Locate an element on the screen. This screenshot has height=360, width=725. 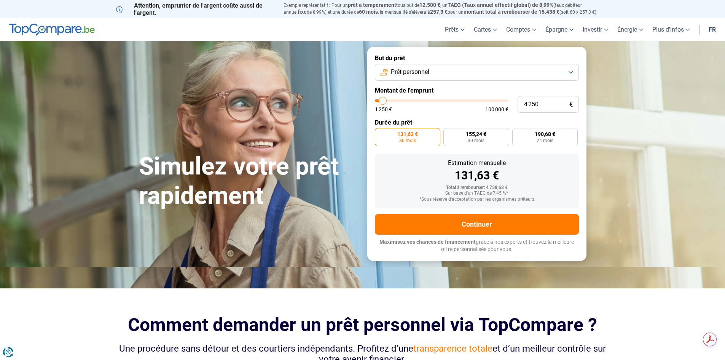
a: Plus d'infos is located at coordinates (671, 29).